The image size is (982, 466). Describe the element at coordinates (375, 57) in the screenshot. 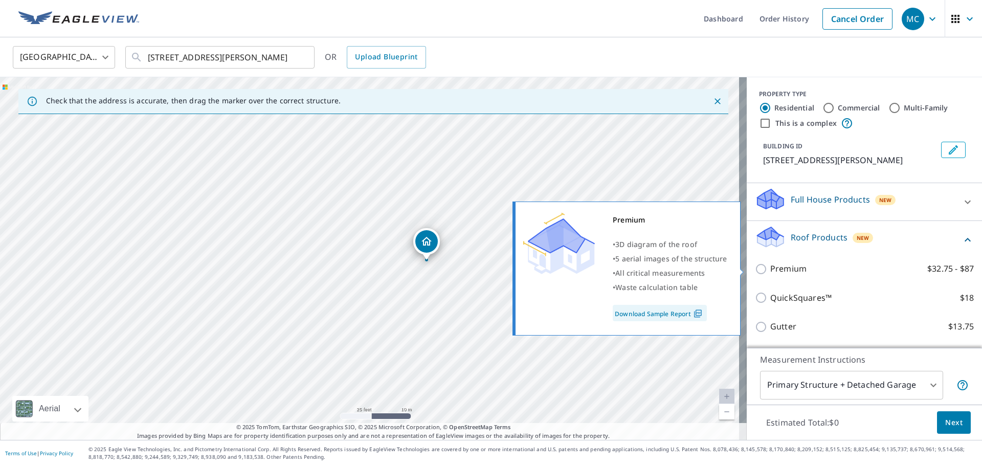

I see `div: OR` at that location.